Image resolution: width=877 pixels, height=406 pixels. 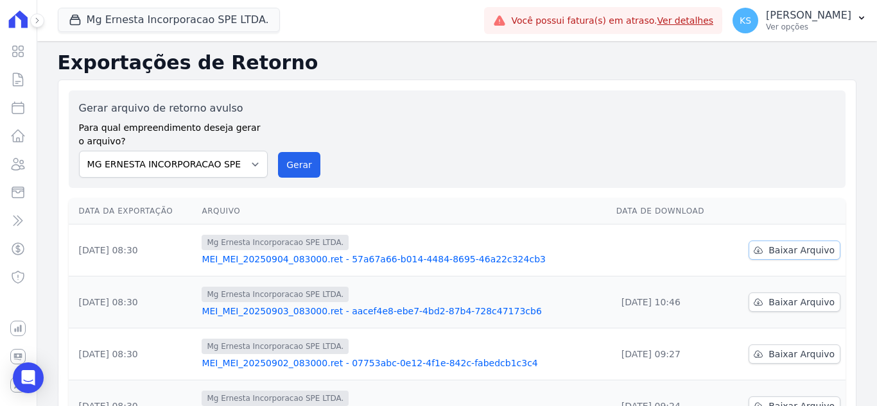 What do you see at coordinates (28, 378) in the screenshot?
I see `div: Open Intercom Messenger` at bounding box center [28, 378].